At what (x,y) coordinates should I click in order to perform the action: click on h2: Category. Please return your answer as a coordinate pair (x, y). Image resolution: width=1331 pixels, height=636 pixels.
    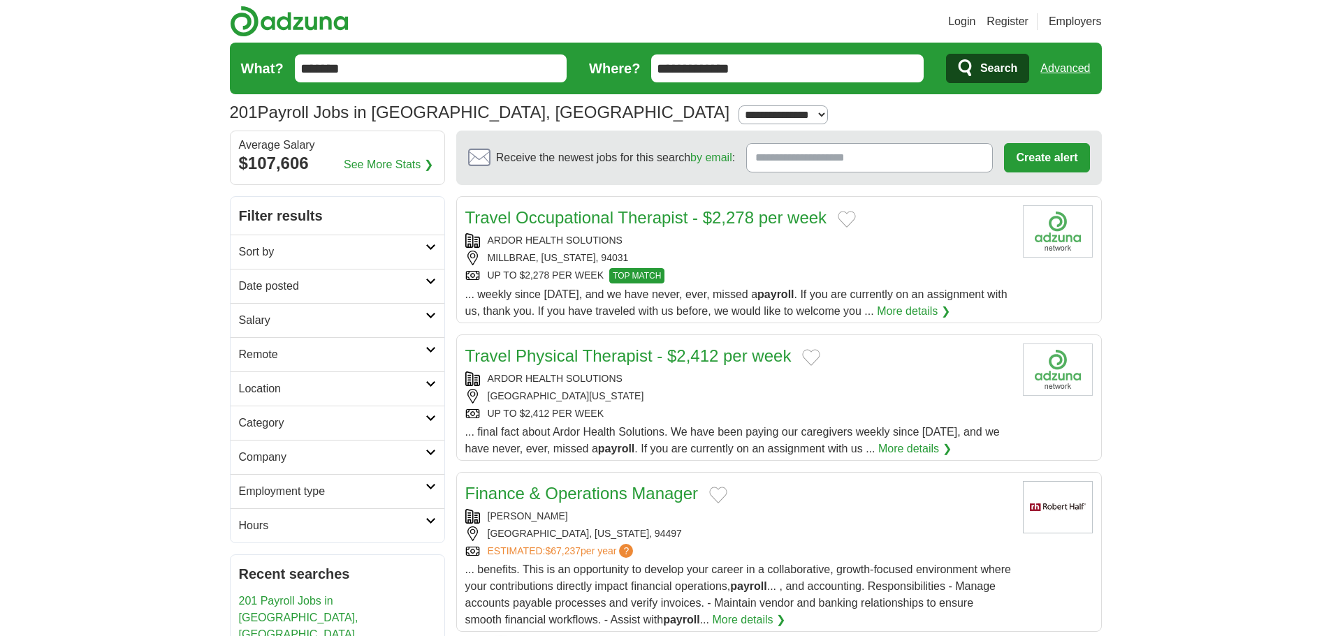
    Looking at the image, I should click on (332, 423).